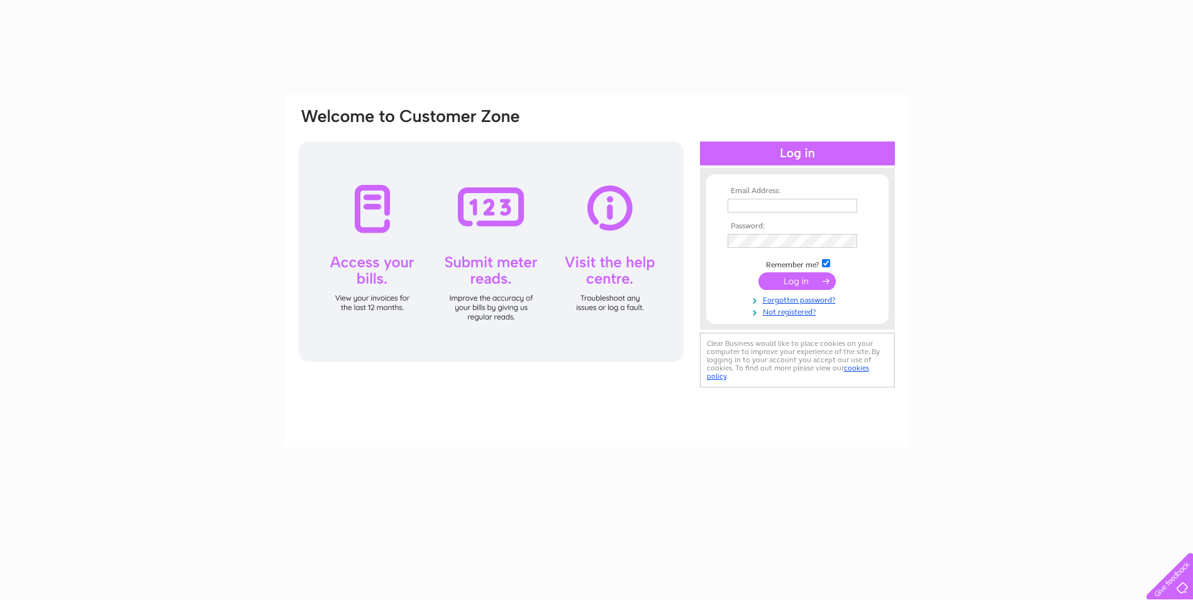  Describe the element at coordinates (799, 311) in the screenshot. I see `a: Not registered?` at that location.